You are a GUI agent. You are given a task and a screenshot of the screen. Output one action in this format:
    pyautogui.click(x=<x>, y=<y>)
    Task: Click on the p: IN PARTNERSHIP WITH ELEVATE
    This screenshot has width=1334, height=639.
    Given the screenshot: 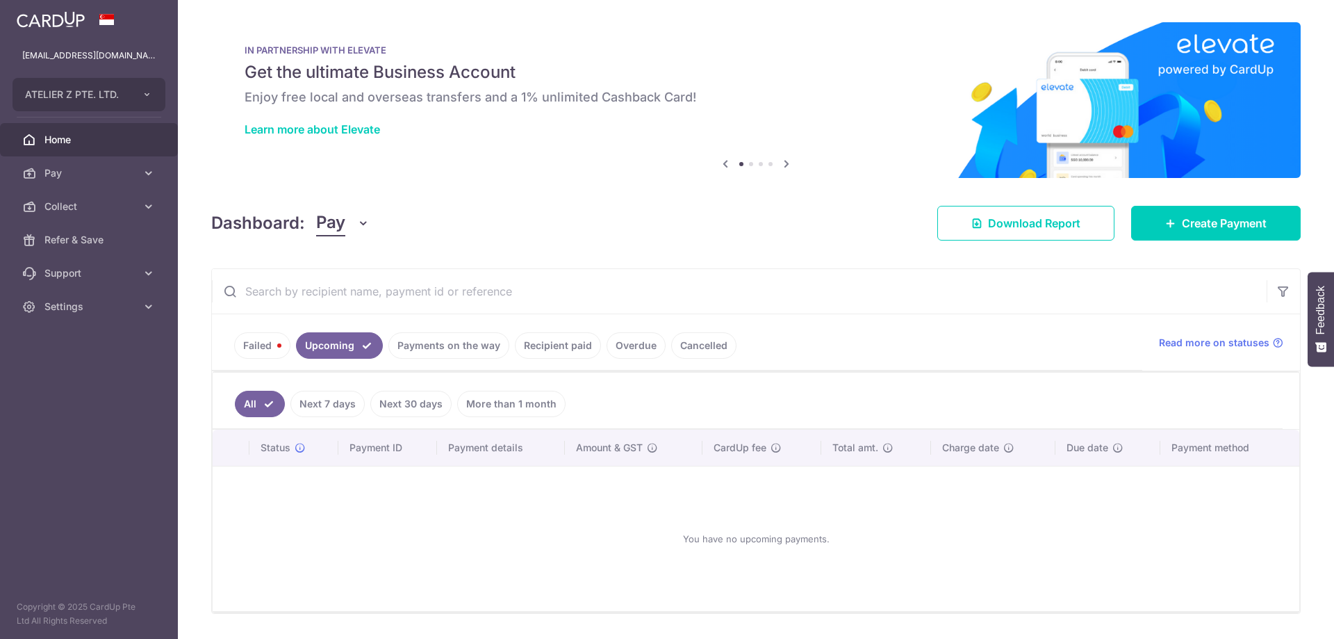 What is the action you would take?
    pyautogui.click(x=756, y=50)
    